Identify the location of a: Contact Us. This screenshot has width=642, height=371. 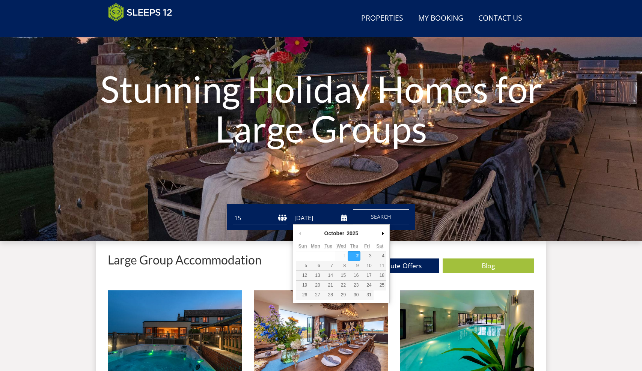
(500, 18).